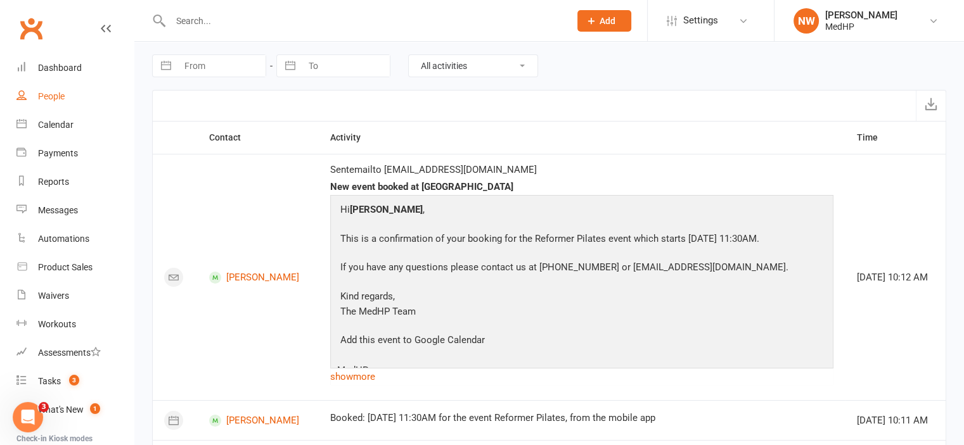  I want to click on a: Tasks 3, so click(75, 381).